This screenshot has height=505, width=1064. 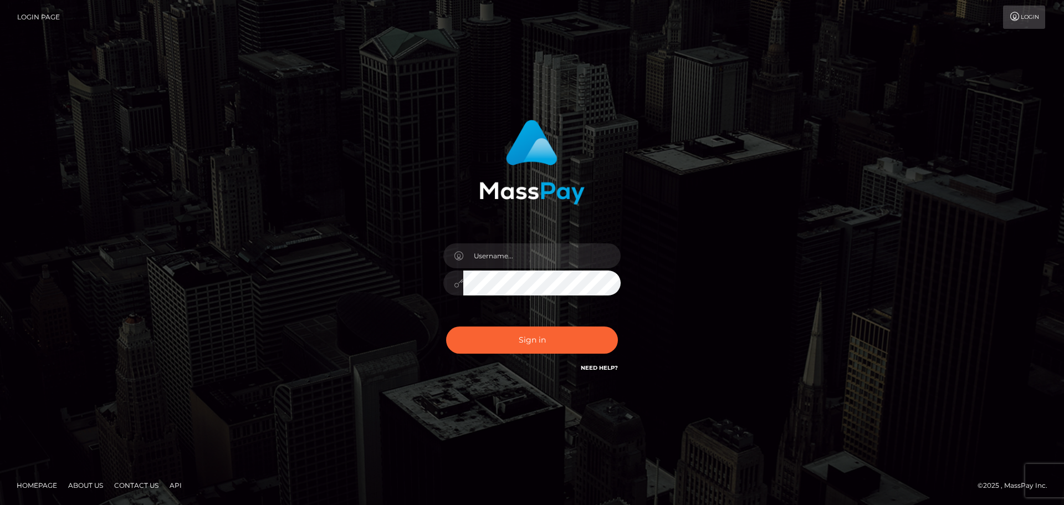 I want to click on div: © 2025 , MassPay Inc., so click(x=1016, y=485).